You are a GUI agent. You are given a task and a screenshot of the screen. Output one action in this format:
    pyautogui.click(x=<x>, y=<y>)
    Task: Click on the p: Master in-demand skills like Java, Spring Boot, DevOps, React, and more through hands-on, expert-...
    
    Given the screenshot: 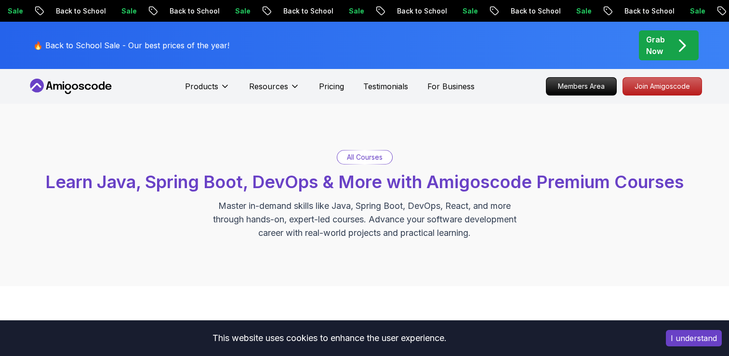 What is the action you would take?
    pyautogui.click(x=365, y=219)
    